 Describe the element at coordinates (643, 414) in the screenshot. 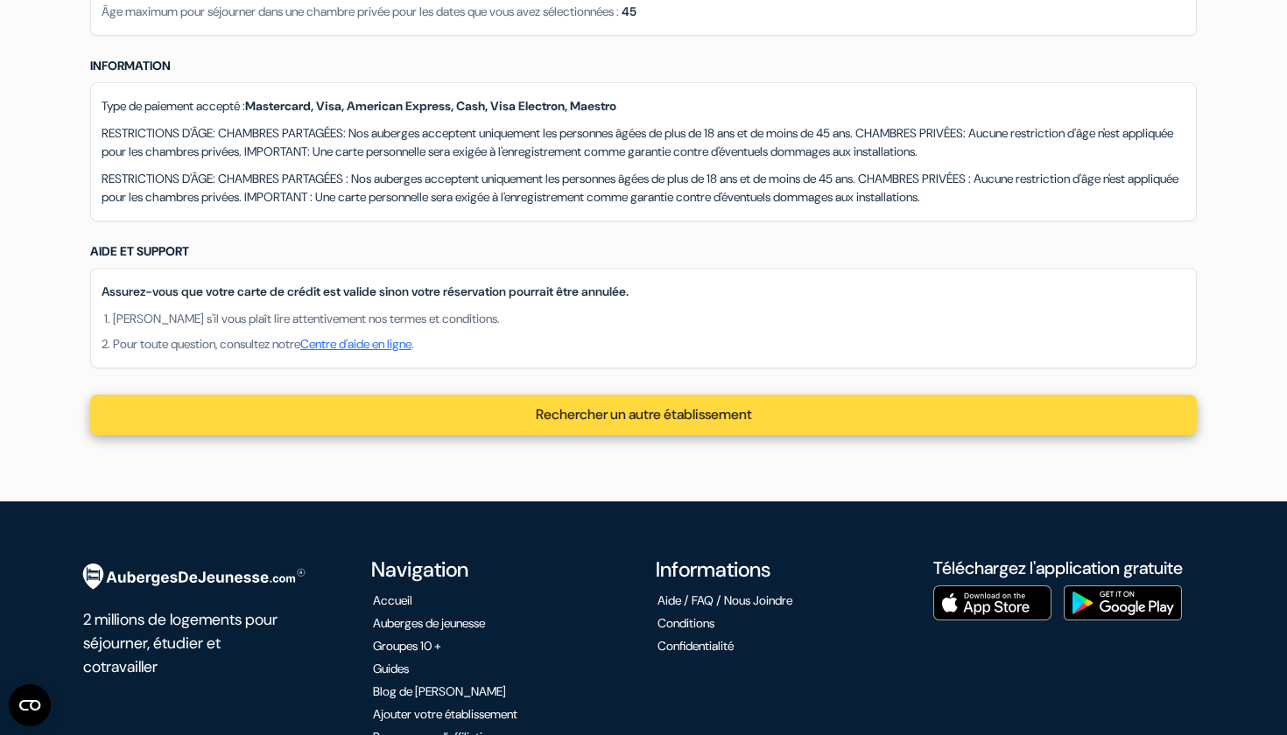

I see `a: Rechercher un autre établissement` at that location.